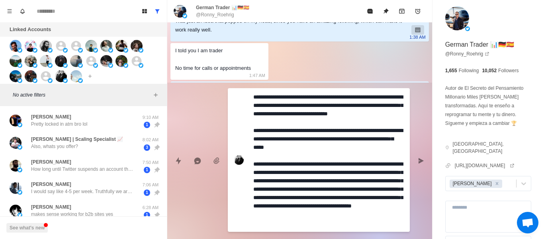  What do you see at coordinates (30, 29) in the screenshot?
I see `p: Linked Accounts` at bounding box center [30, 29].